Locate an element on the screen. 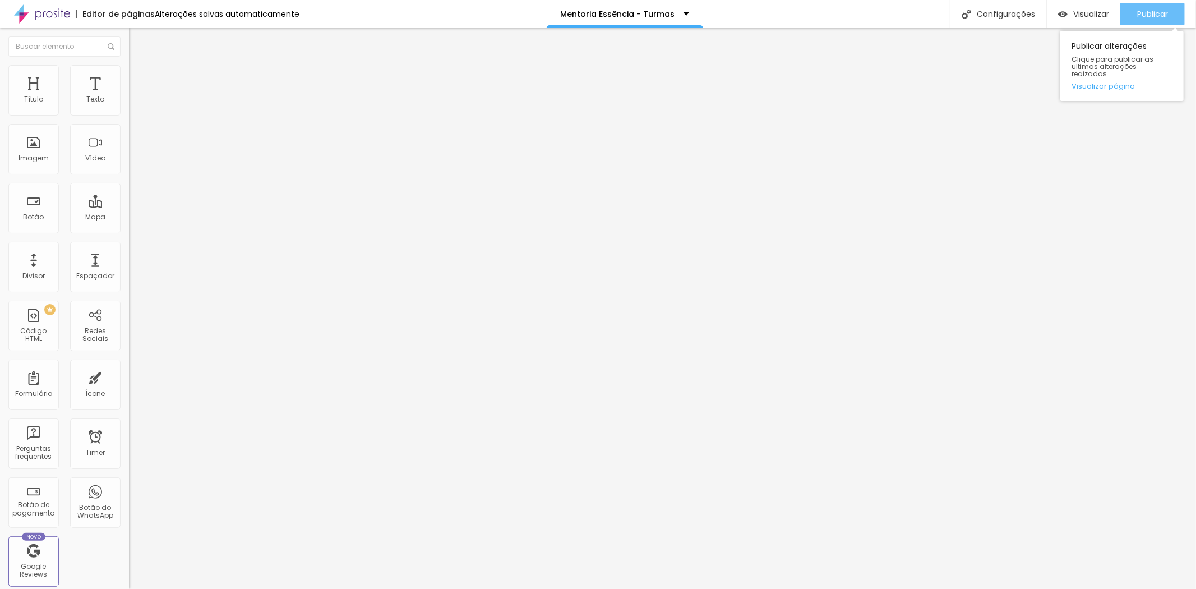  div: Imagem is located at coordinates (34, 158).